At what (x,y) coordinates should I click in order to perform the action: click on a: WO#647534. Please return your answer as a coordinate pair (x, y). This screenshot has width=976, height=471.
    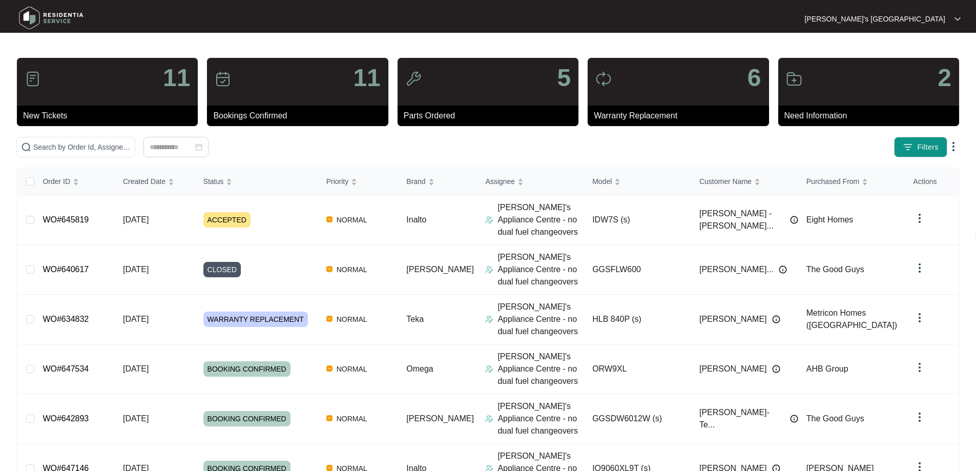
    Looking at the image, I should click on (66, 368).